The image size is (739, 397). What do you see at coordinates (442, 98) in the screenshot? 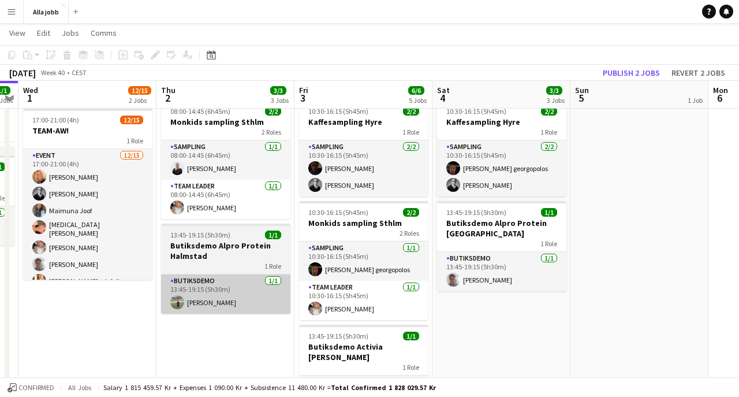
I see `span: 4` at bounding box center [442, 98].